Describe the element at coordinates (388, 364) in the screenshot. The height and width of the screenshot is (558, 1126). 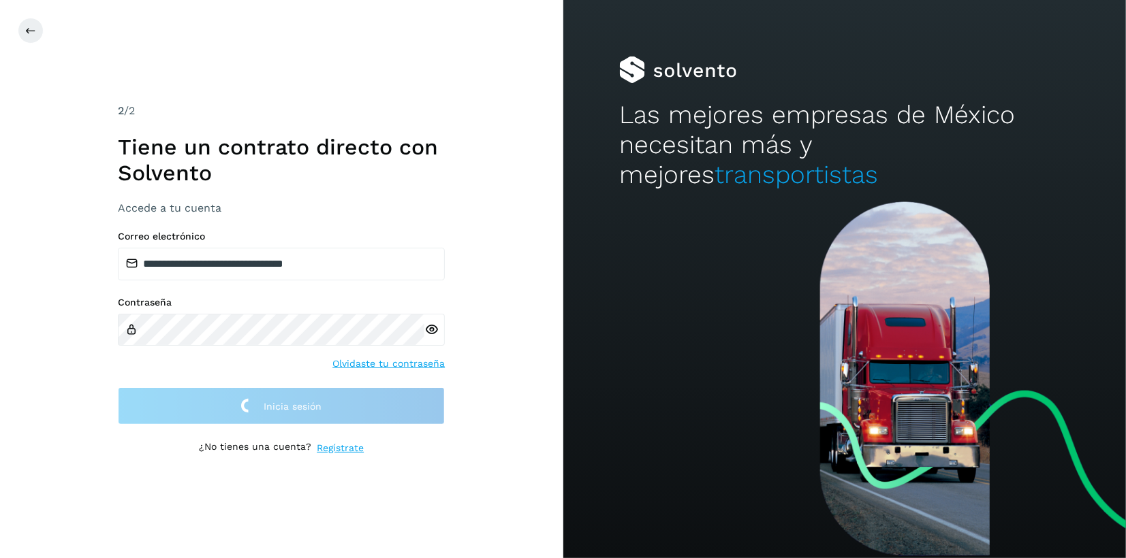
I see `a: Olvidaste tu contraseña` at that location.